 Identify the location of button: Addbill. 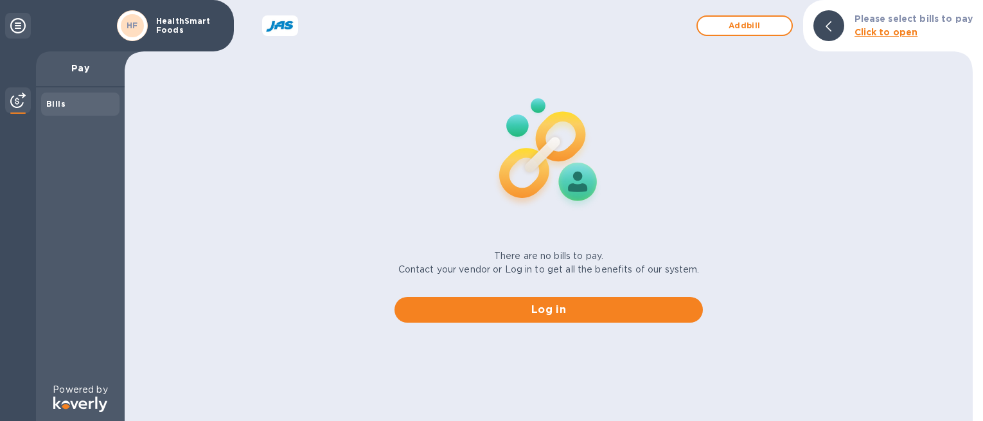
(745, 26).